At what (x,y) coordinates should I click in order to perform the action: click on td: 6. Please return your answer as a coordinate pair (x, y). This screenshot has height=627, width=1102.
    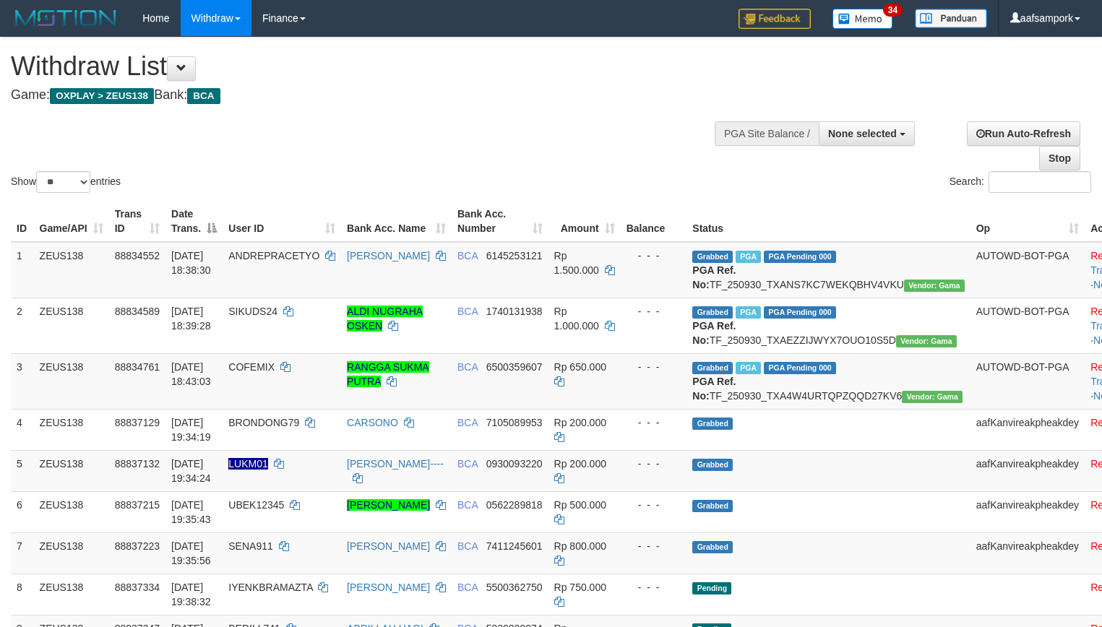
    Looking at the image, I should click on (22, 511).